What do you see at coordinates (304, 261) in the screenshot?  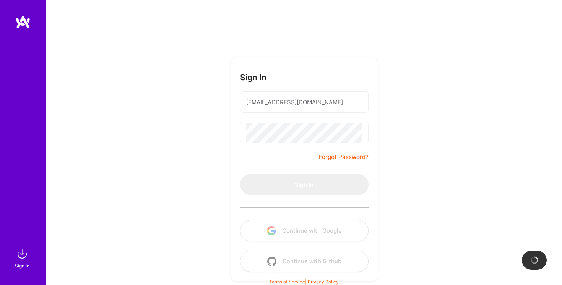 I see `button: Continue with Github` at bounding box center [304, 261].